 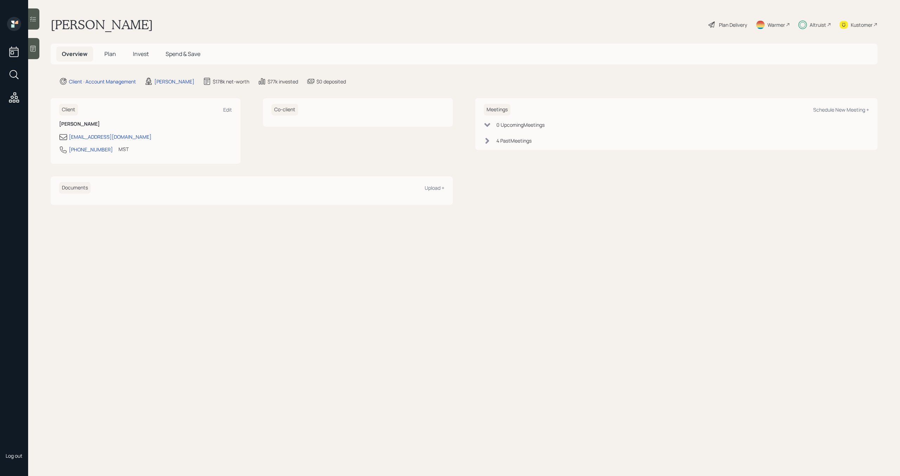 What do you see at coordinates (141, 54) in the screenshot?
I see `span: Invest` at bounding box center [141, 54].